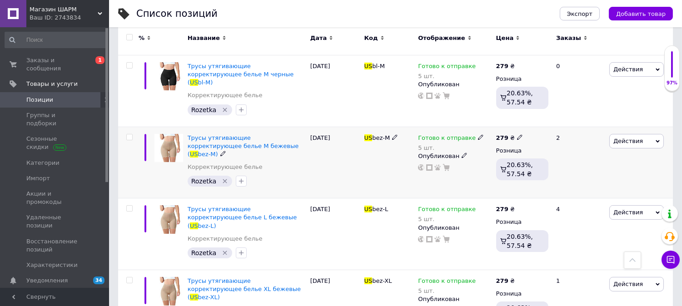 The width and height of the screenshot is (682, 306). I want to click on span: bez-M, so click(381, 138).